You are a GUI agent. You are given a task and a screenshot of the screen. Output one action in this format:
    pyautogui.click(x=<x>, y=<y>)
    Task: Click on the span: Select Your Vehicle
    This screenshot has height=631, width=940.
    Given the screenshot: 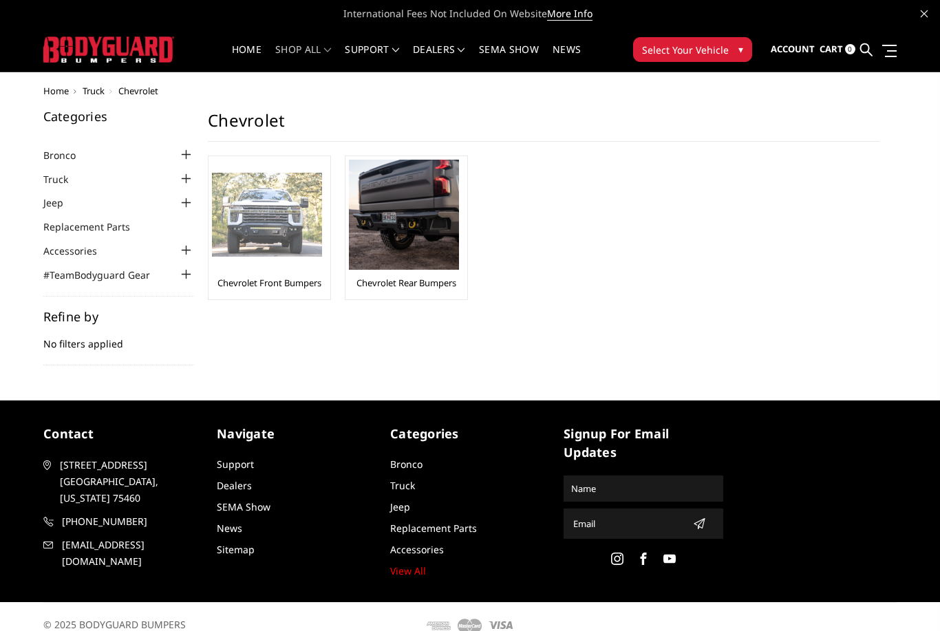 What is the action you would take?
    pyautogui.click(x=686, y=50)
    